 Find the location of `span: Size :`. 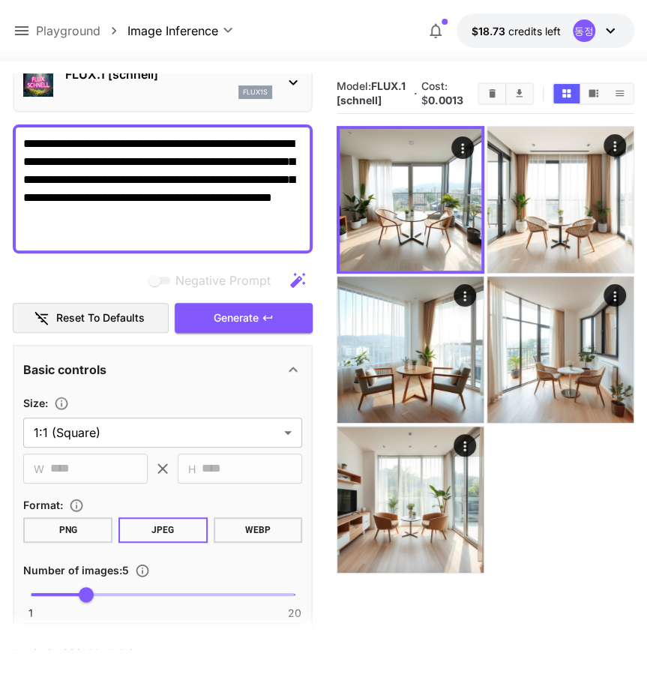

span: Size : is located at coordinates (35, 403).